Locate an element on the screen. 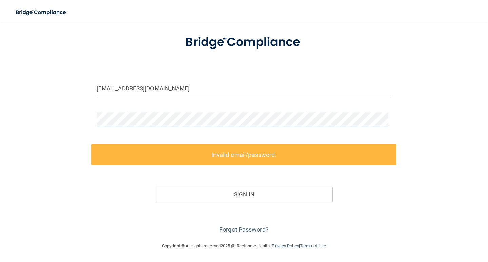  button: Sign In is located at coordinates (244, 194).